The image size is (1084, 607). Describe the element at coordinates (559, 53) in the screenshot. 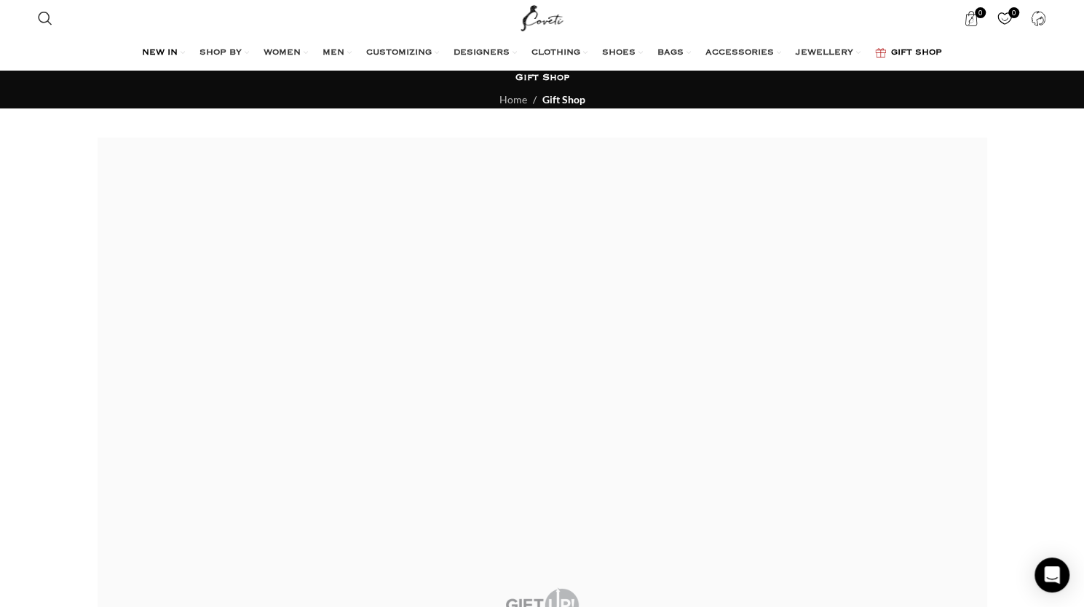

I see `a: CLOTHING` at that location.